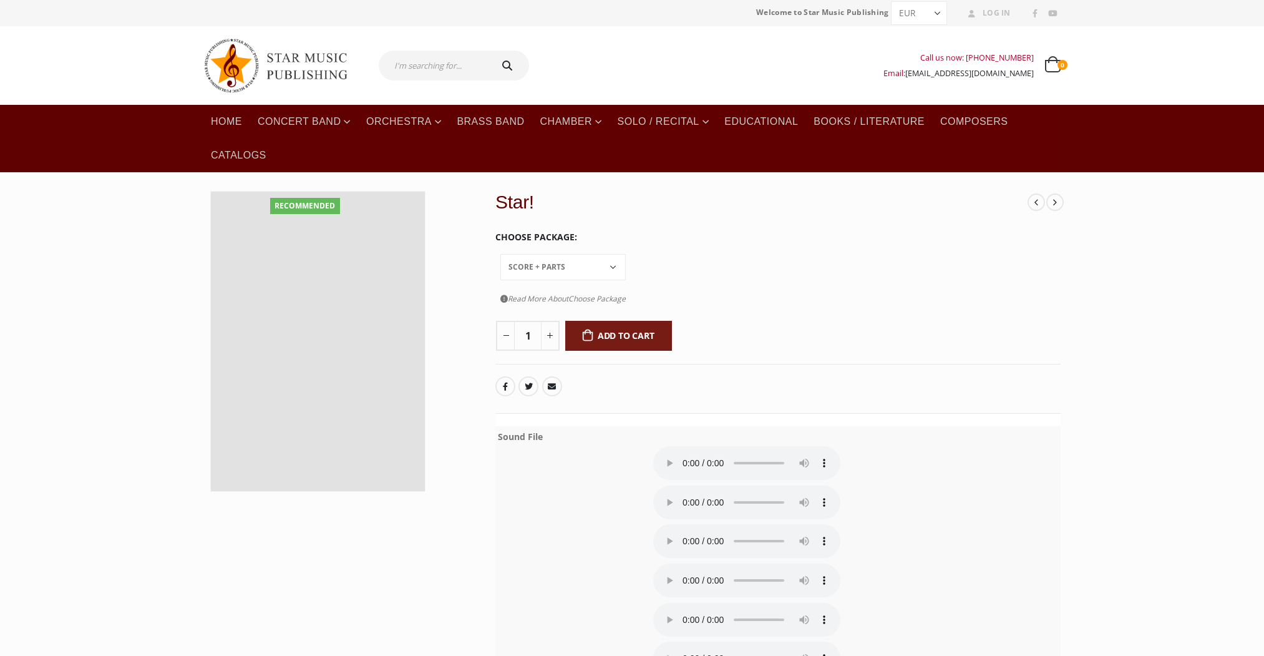  I want to click on input: Product quantity, so click(528, 336).